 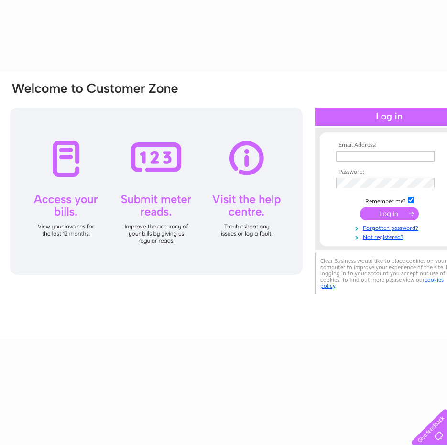 What do you see at coordinates (389, 145) in the screenshot?
I see `th: Email Address:` at bounding box center [389, 145].